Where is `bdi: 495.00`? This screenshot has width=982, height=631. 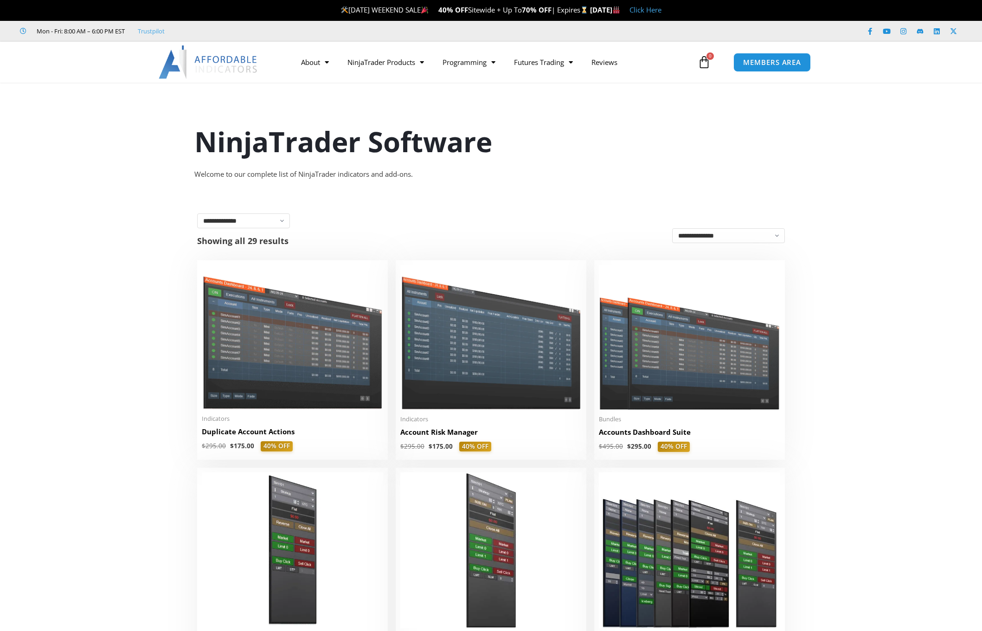
bdi: 495.00 is located at coordinates (611, 446).